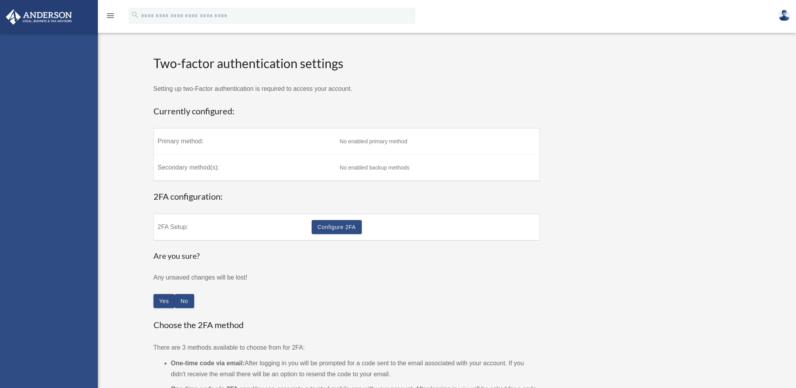  Describe the element at coordinates (39, 17) in the screenshot. I see `img: Anderson Advisors Platinum Portal` at that location.